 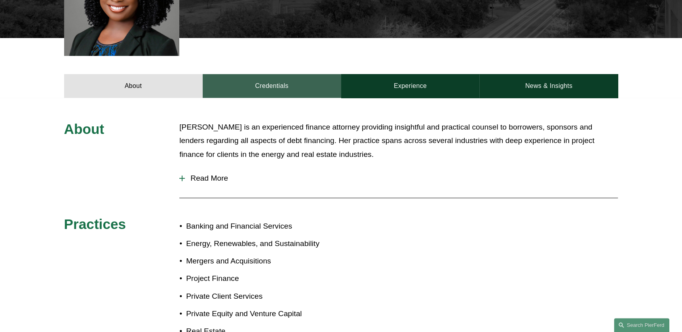 What do you see at coordinates (399, 178) in the screenshot?
I see `button: Read More` at bounding box center [399, 178].